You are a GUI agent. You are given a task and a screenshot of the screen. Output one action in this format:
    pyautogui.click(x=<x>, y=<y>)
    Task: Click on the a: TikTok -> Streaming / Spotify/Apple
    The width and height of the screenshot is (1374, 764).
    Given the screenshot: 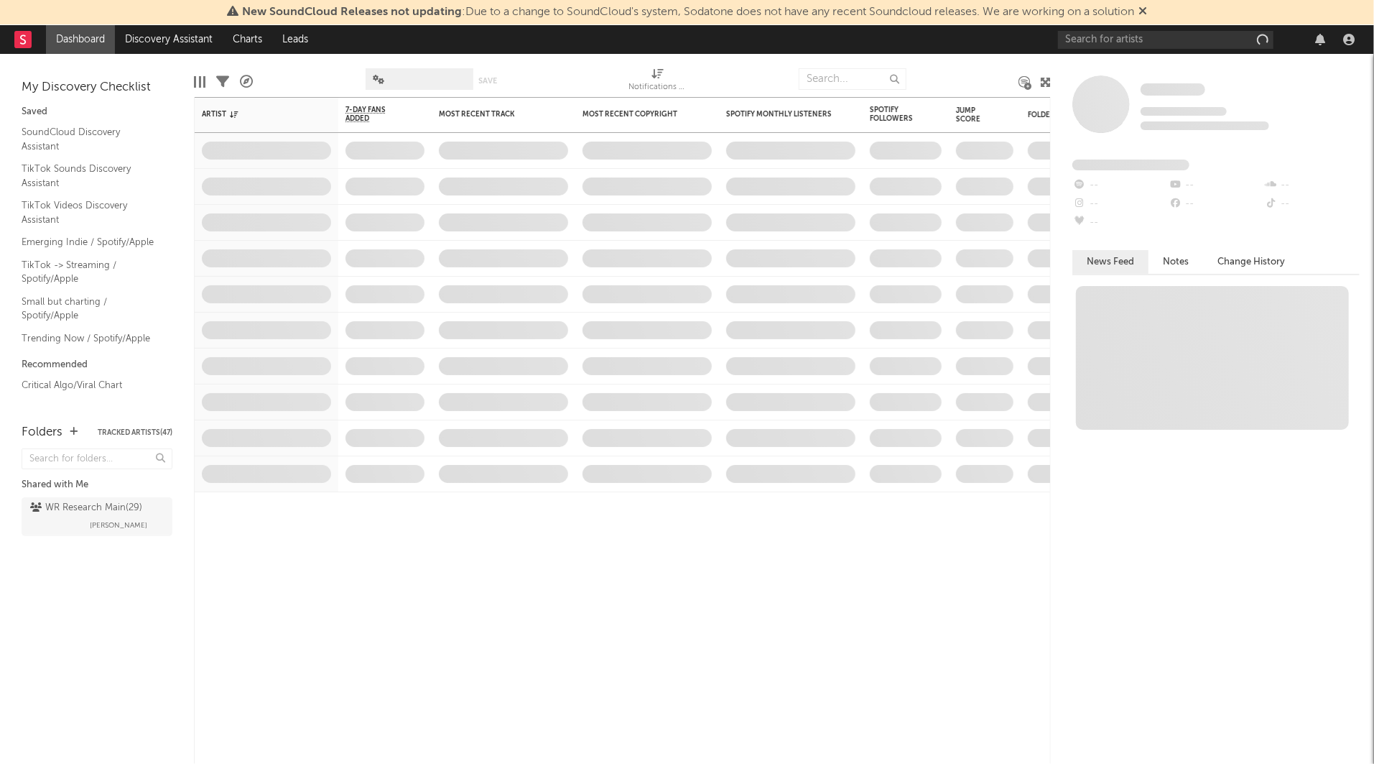 What is the action you would take?
    pyautogui.click(x=90, y=272)
    